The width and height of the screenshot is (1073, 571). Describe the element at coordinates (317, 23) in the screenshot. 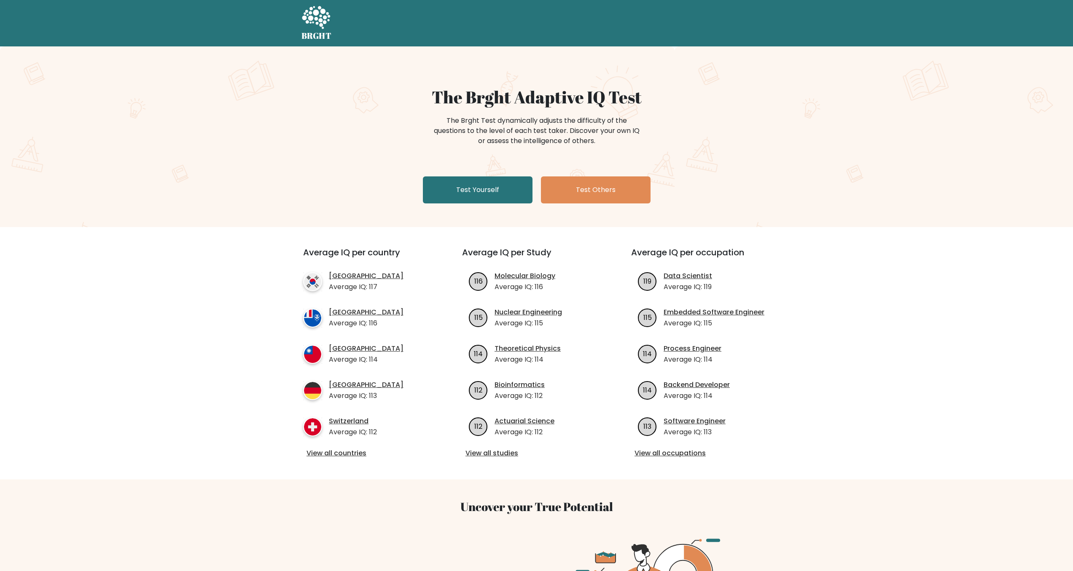

I see `a: BRGHT` at that location.